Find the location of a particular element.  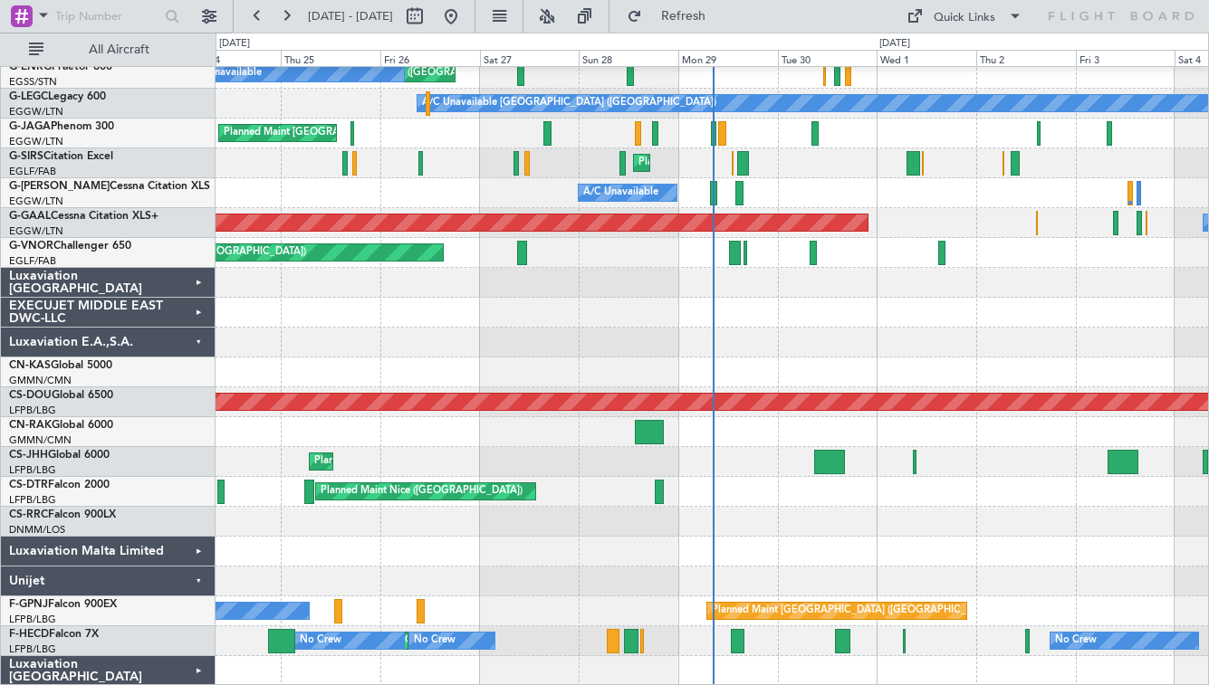

a: G-VNORChallenger 650 is located at coordinates (70, 246).